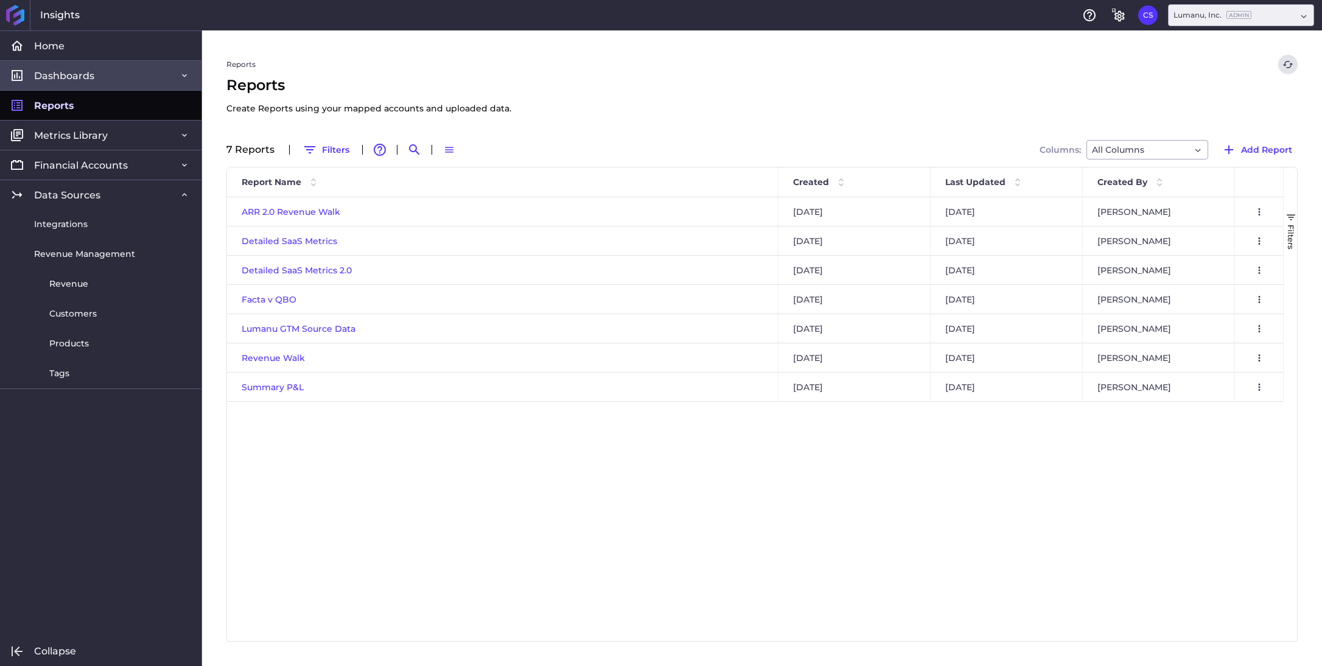 This screenshot has height=666, width=1322. Describe the element at coordinates (49, 46) in the screenshot. I see `span: Home` at that location.